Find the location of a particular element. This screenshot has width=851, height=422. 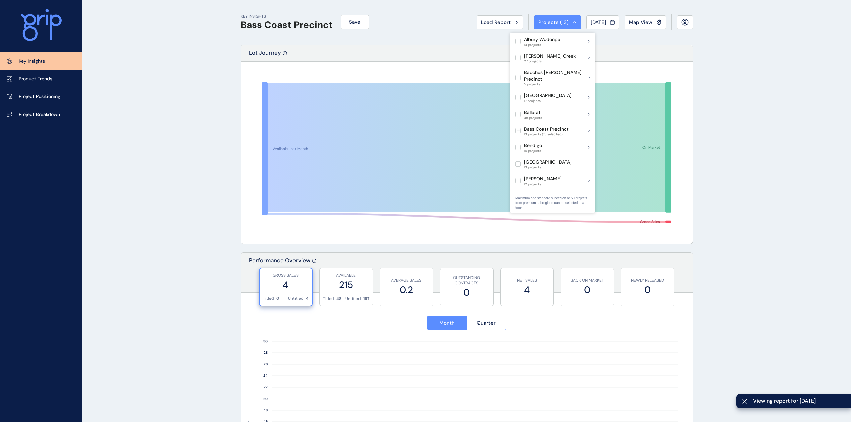

p: Key Insights is located at coordinates (32, 61).